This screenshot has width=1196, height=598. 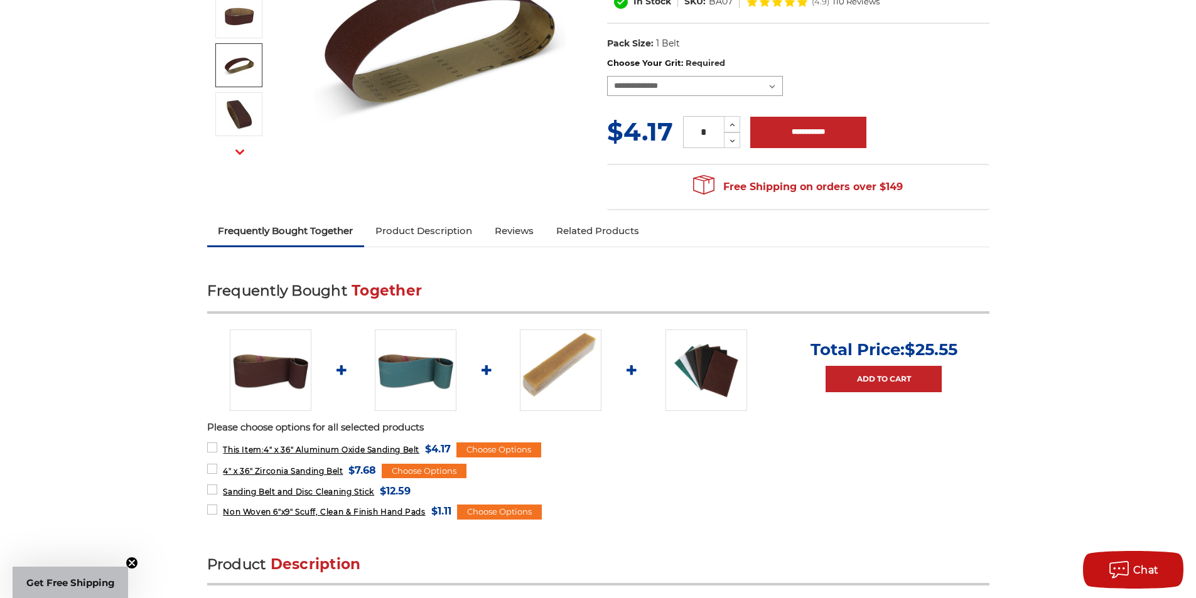 I want to click on p: Please choose options for all selected products, so click(x=598, y=428).